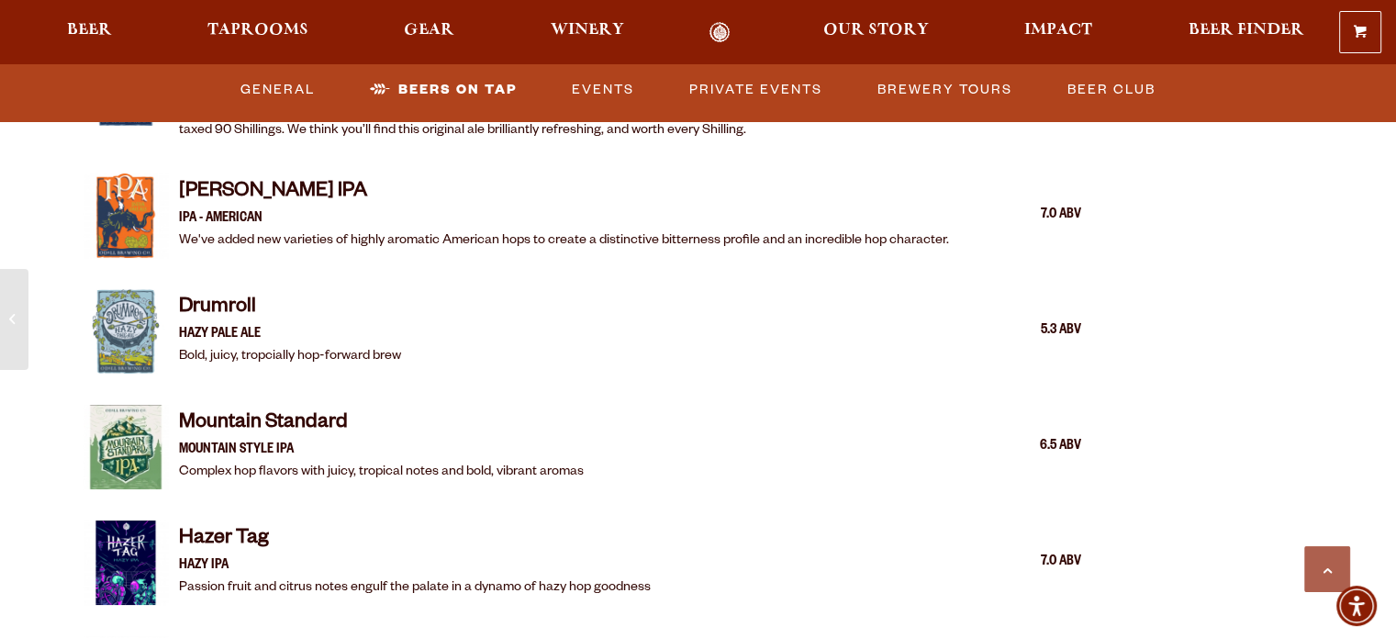 The image size is (1396, 638). I want to click on span: Winery, so click(587, 30).